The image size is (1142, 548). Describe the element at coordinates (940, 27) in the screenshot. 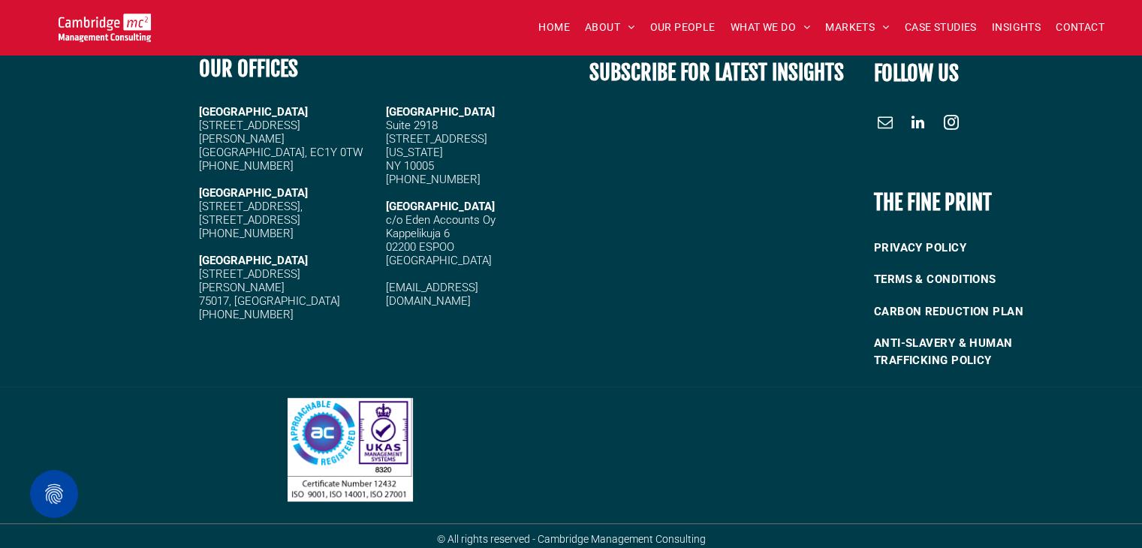

I see `a: CASE STUDIES` at that location.